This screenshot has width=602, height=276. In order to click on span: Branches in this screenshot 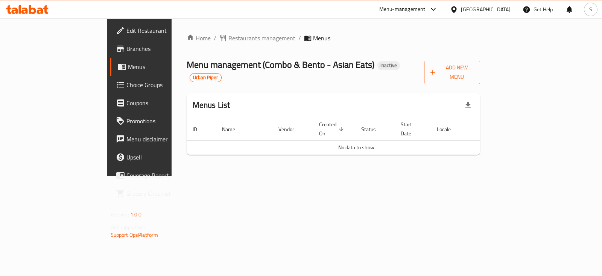, I will do `click(164, 49)`.